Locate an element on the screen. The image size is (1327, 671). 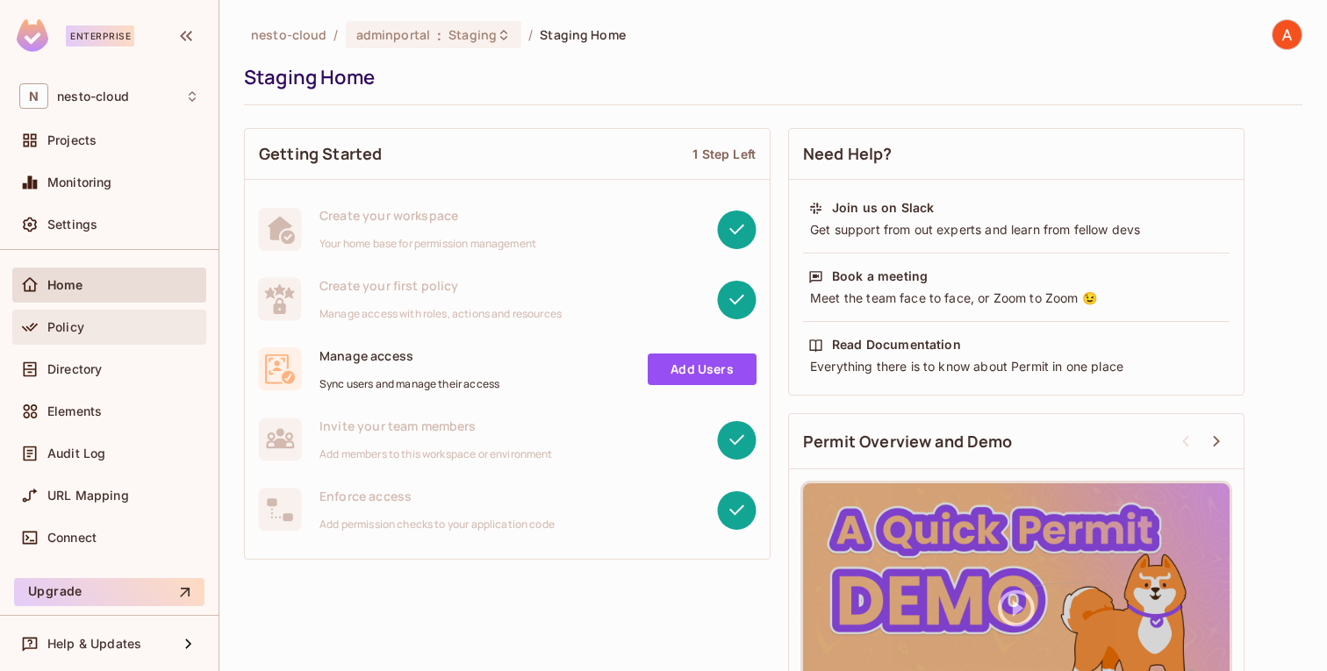
div: Read Documentation is located at coordinates (896, 345).